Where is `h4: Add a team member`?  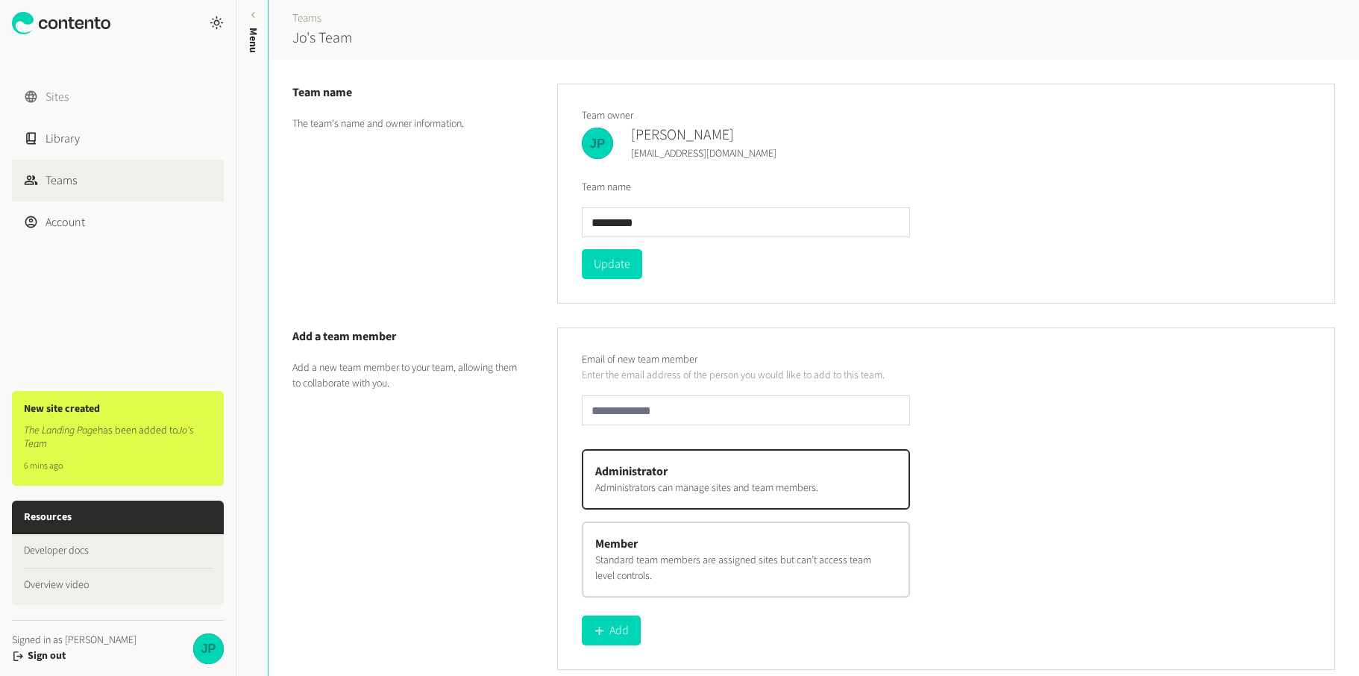
h4: Add a team member is located at coordinates (407, 336).